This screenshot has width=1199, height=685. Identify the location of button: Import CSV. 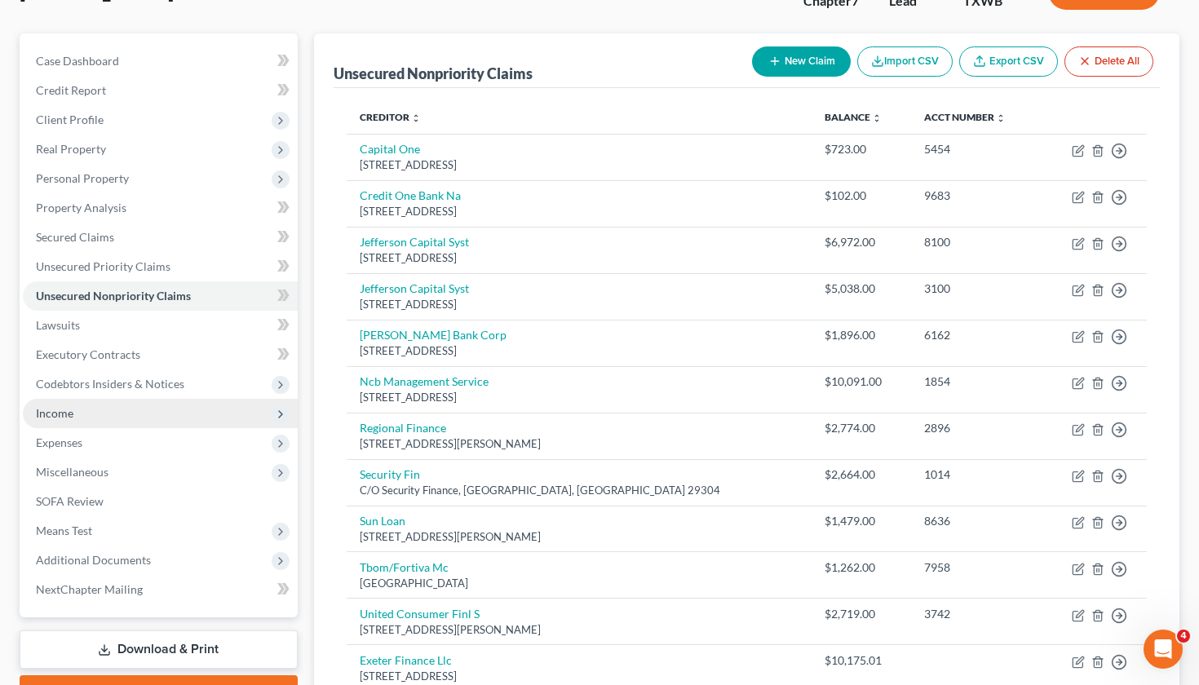
(904, 61).